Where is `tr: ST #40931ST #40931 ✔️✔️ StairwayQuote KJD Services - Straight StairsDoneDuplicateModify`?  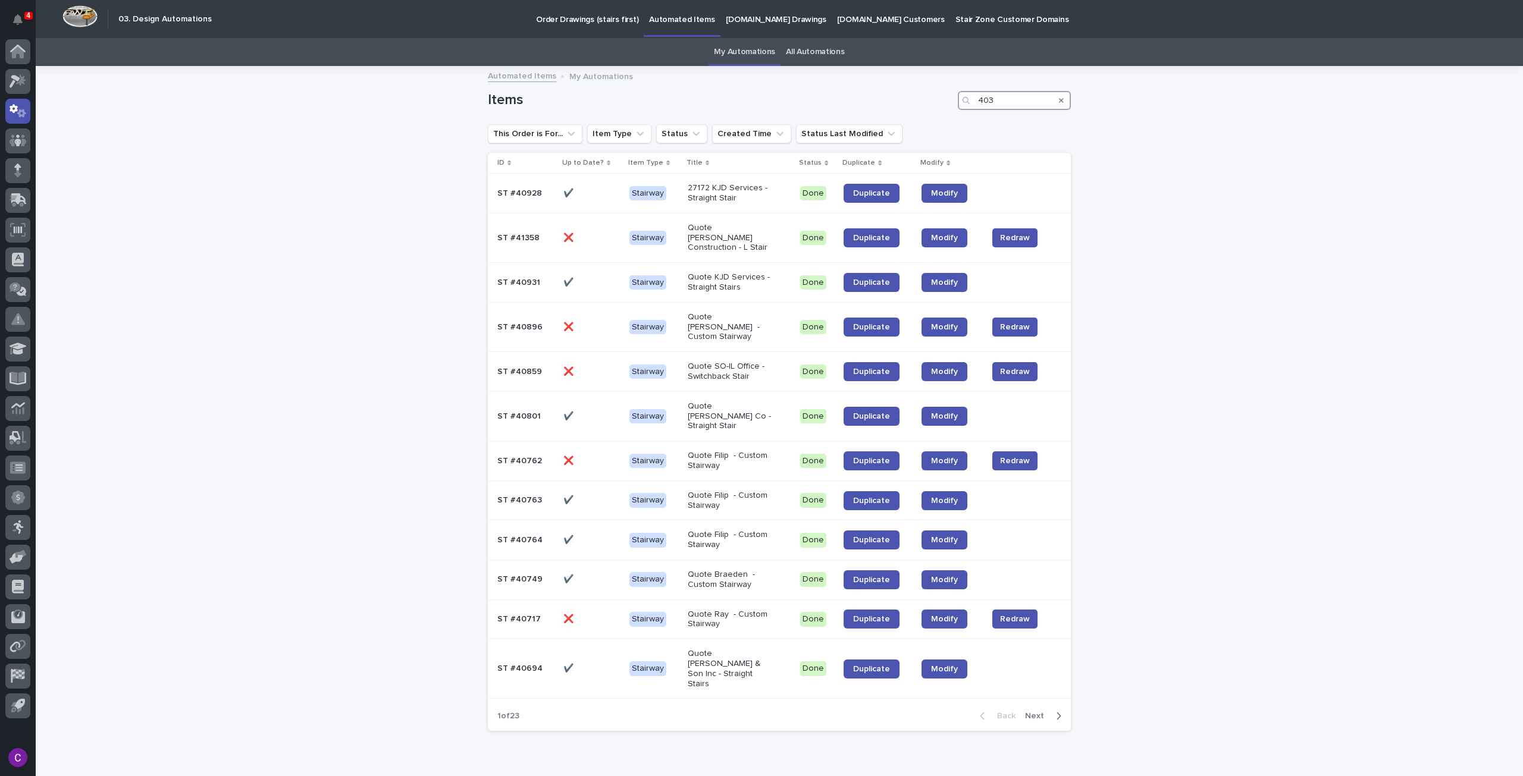
tr: ST #40931ST #40931 ✔️✔️ StairwayQuote KJD Services - Straight StairsDoneDuplicateModify is located at coordinates (779, 283).